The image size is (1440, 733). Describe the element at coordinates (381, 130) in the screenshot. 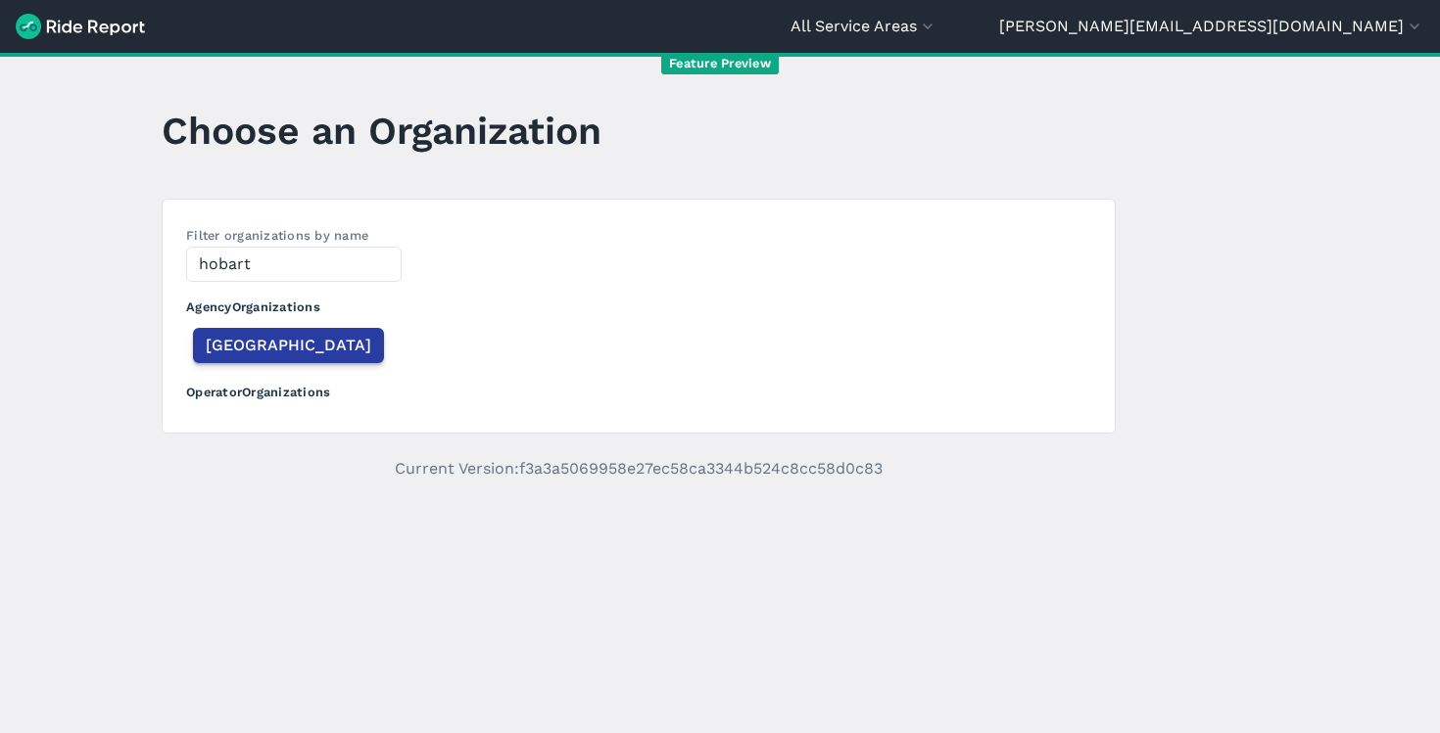

I see `h1: Choose an Organization` at that location.